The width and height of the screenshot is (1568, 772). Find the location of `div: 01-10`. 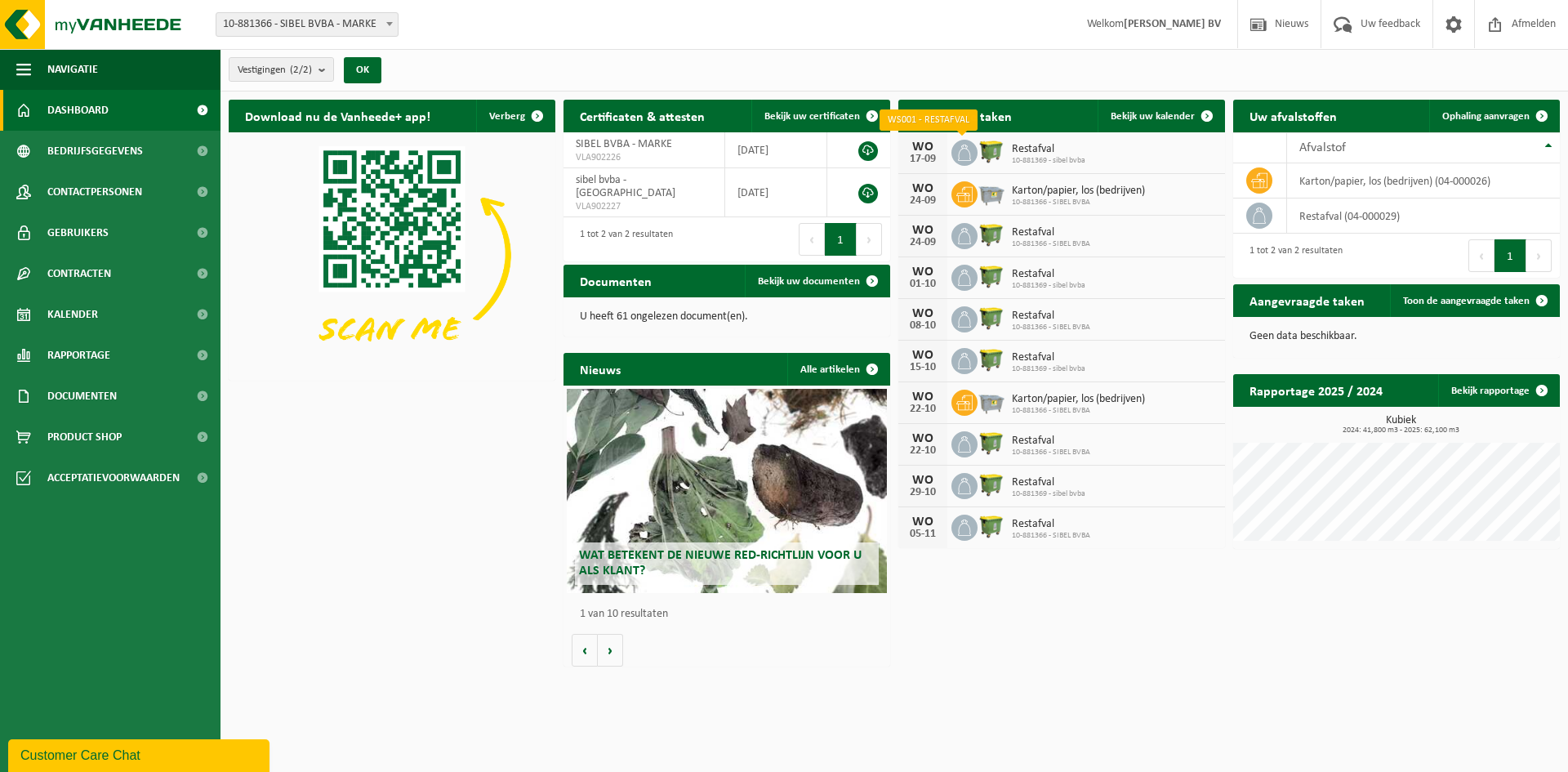

div: 01-10 is located at coordinates (923, 284).